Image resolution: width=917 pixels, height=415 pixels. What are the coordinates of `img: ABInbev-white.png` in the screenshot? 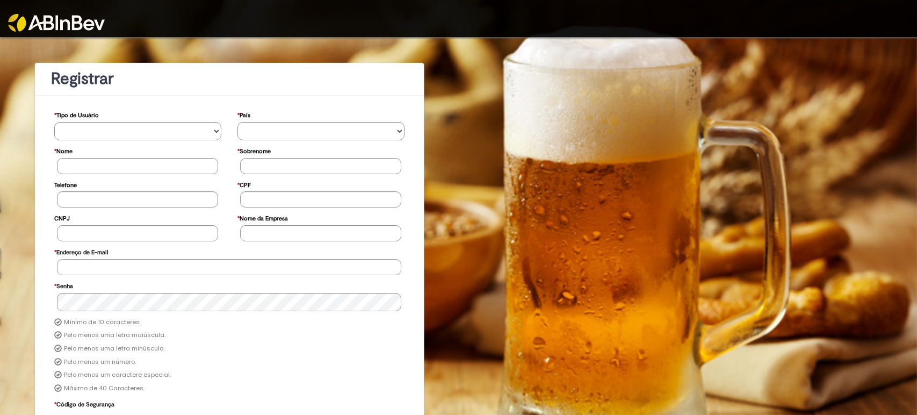 It's located at (56, 23).